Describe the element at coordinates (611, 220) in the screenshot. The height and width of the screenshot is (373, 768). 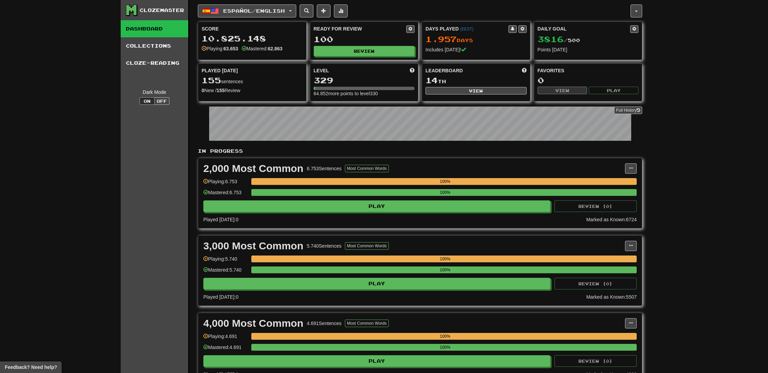
I see `div: Marked as Known: 6724` at that location.